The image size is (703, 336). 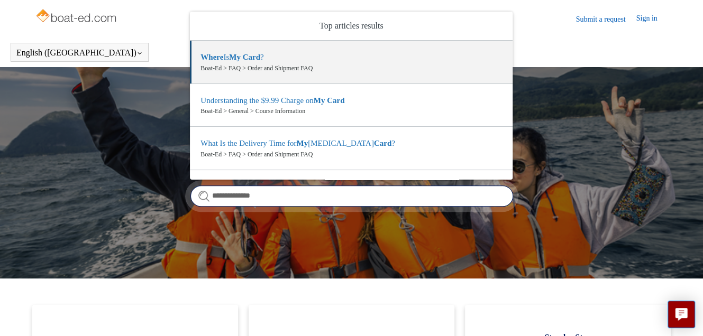 What do you see at coordinates (351, 111) in the screenshot?
I see `zd-autocomplete-breadcrumbs-multibrand: Boat-Ed > General > Course Information` at bounding box center [351, 111].